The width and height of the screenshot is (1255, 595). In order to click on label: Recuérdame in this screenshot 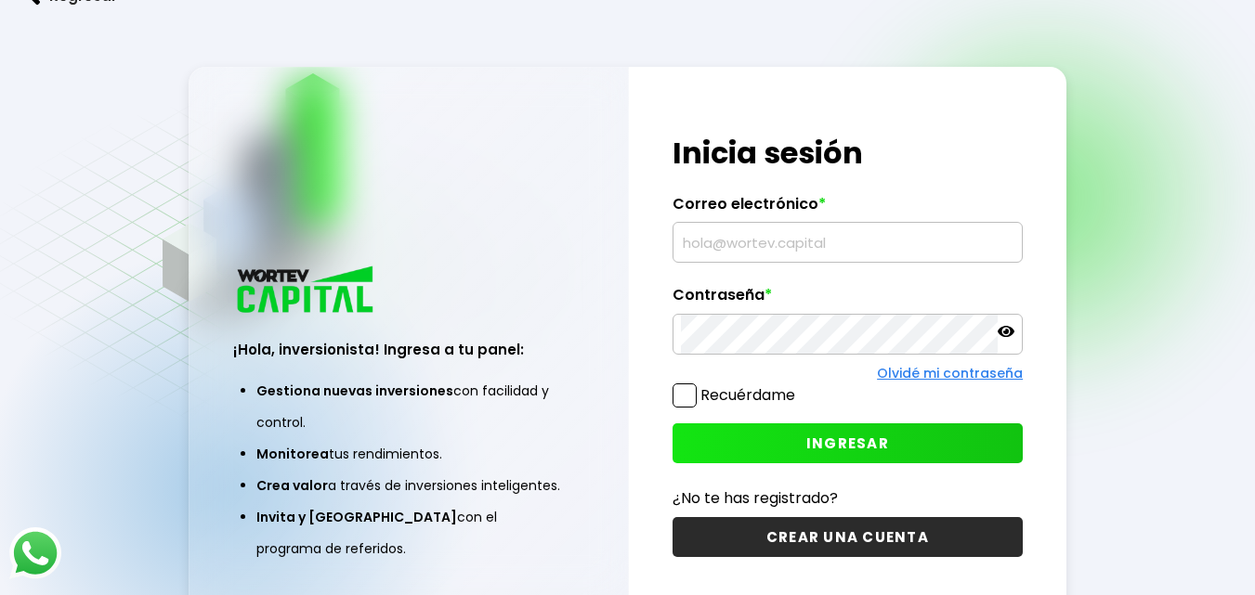, I will do `click(748, 395)`.